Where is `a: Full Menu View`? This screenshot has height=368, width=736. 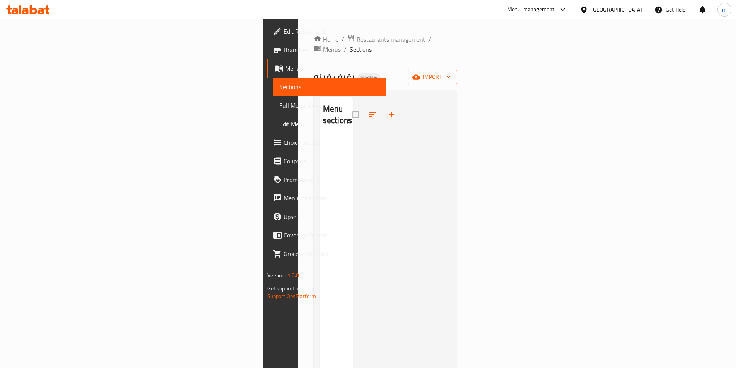
a: Full Menu View is located at coordinates (330, 105).